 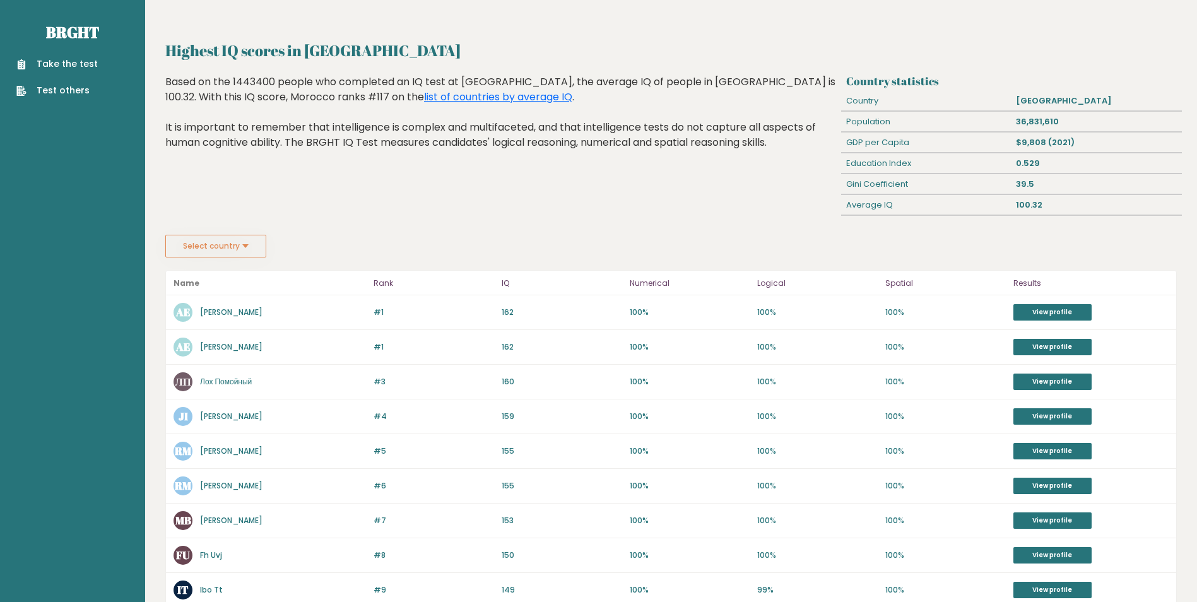 I want to click on text: JI, so click(x=183, y=416).